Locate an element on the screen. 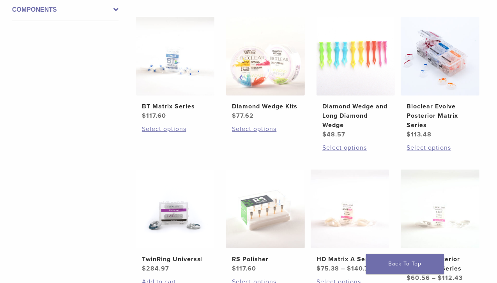 This screenshot has width=497, height=283. a: TwinRing UniversalTwinRing Universal $284.97 is located at coordinates (175, 222).